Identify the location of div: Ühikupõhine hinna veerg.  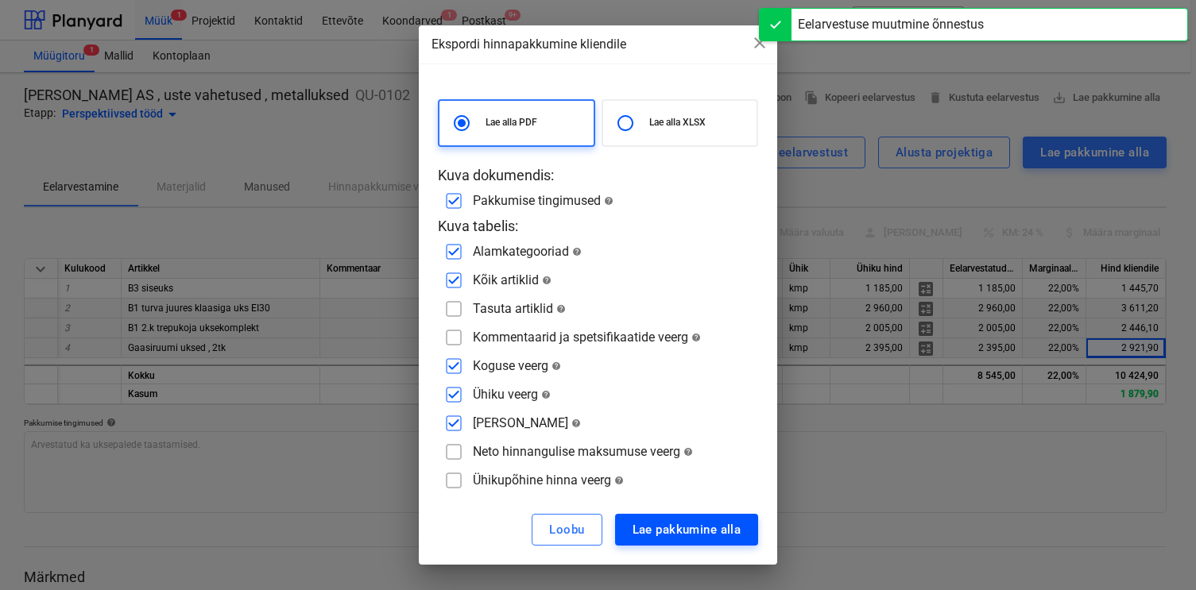
(548, 480).